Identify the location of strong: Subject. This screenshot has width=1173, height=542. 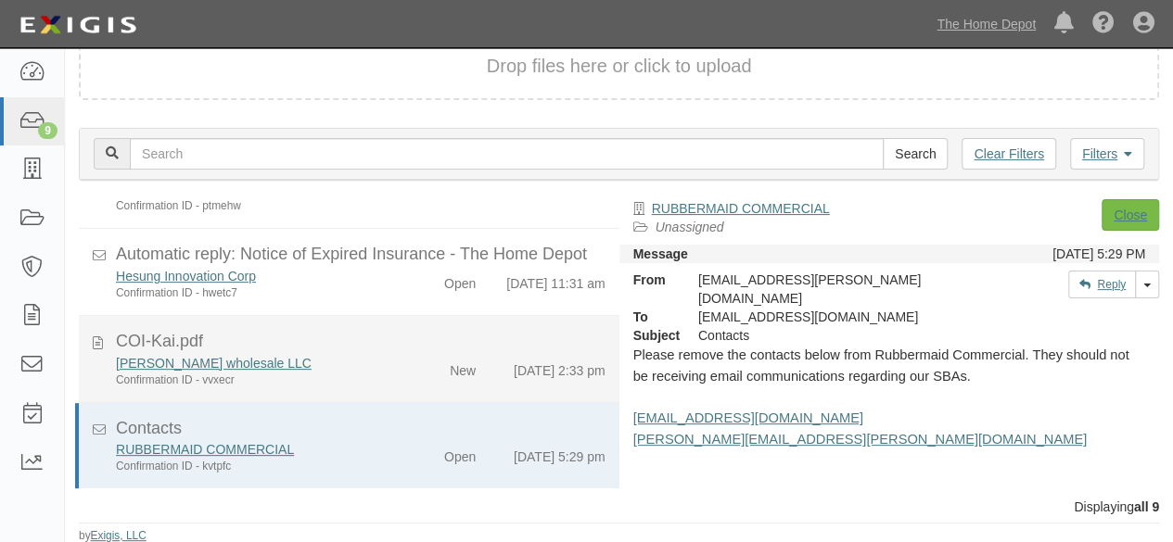
(652, 336).